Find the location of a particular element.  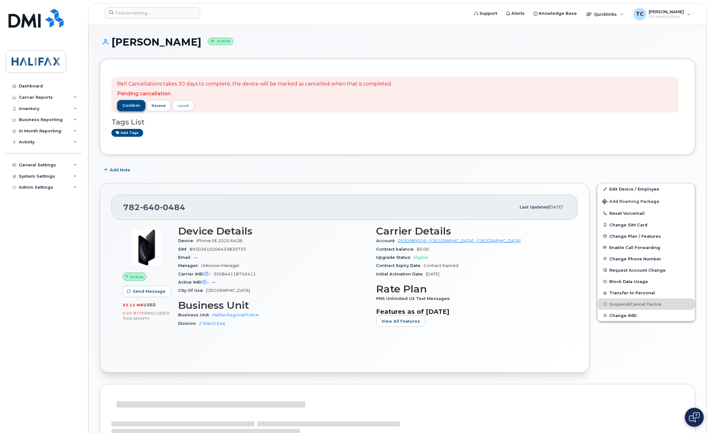

p: Bell Cancellations takes 30 days to complete, the device will be marked as cancelled when that is... is located at coordinates (255, 84).